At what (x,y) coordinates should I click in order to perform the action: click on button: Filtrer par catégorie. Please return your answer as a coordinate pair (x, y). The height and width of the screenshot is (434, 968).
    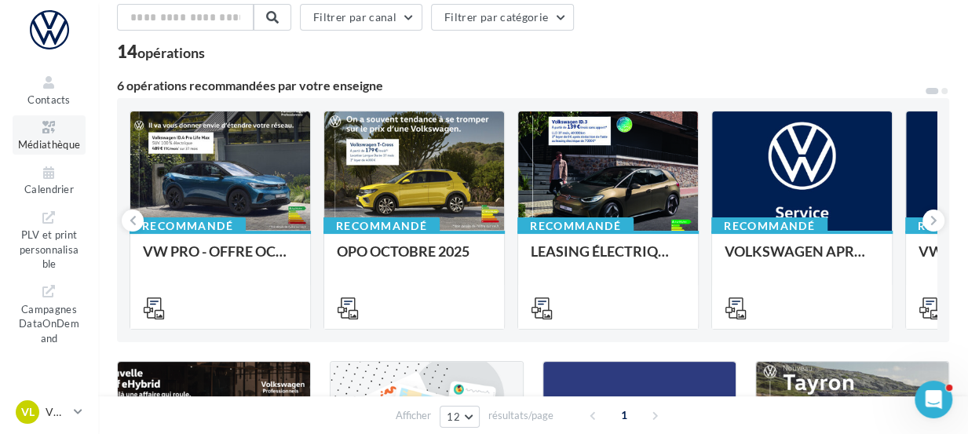
    Looking at the image, I should click on (503, 17).